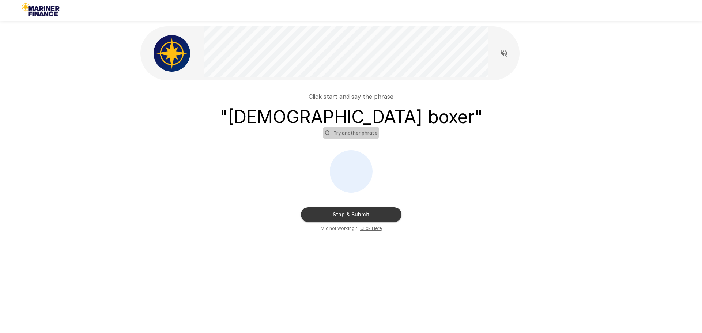 Image resolution: width=702 pixels, height=333 pixels. I want to click on p: Click start and say the phrase, so click(351, 96).